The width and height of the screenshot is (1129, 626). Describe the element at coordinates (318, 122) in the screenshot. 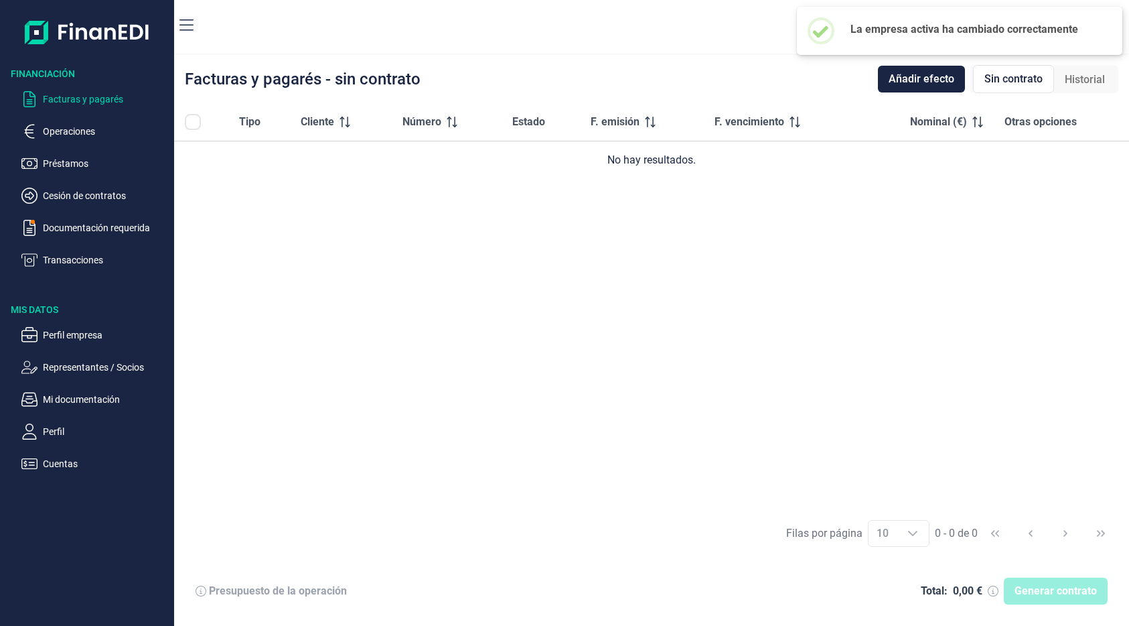

I see `span: Cliente` at that location.